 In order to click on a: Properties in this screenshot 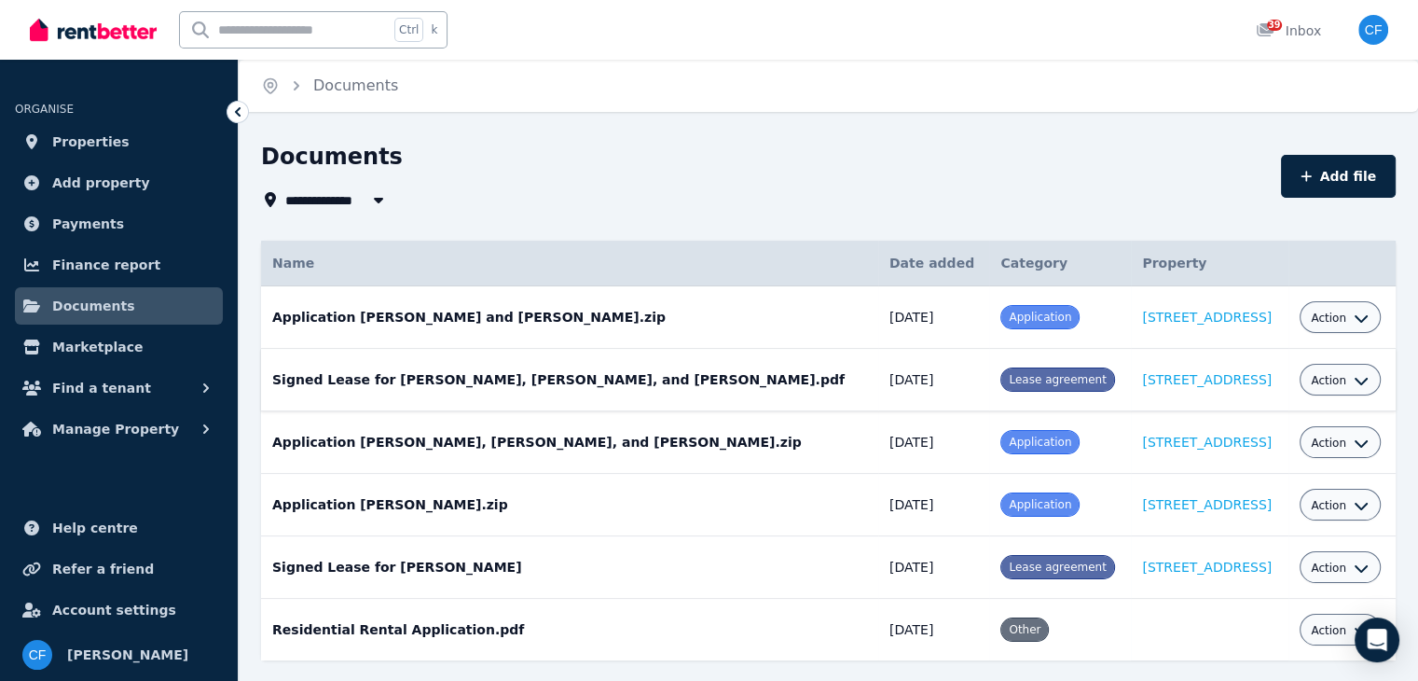, I will do `click(118, 142)`.